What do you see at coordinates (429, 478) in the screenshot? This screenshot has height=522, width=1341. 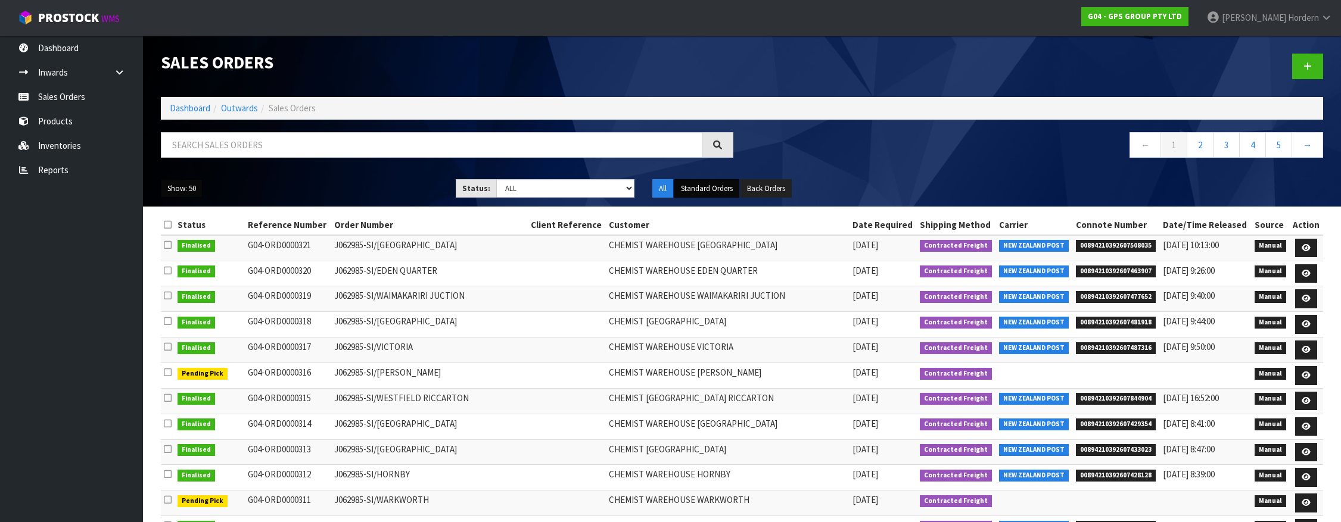 I see `td: J062985-SI/HORNBY` at bounding box center [429, 478].